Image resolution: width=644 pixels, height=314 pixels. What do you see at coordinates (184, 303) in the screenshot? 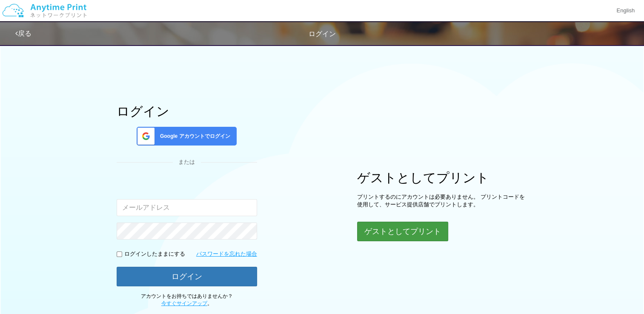
I see `a: 今すぐサインアップ` at bounding box center [184, 303].